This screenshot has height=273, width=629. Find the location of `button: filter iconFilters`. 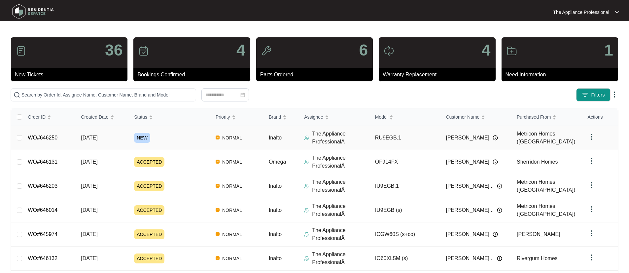

button: filter iconFilters is located at coordinates (593, 95).